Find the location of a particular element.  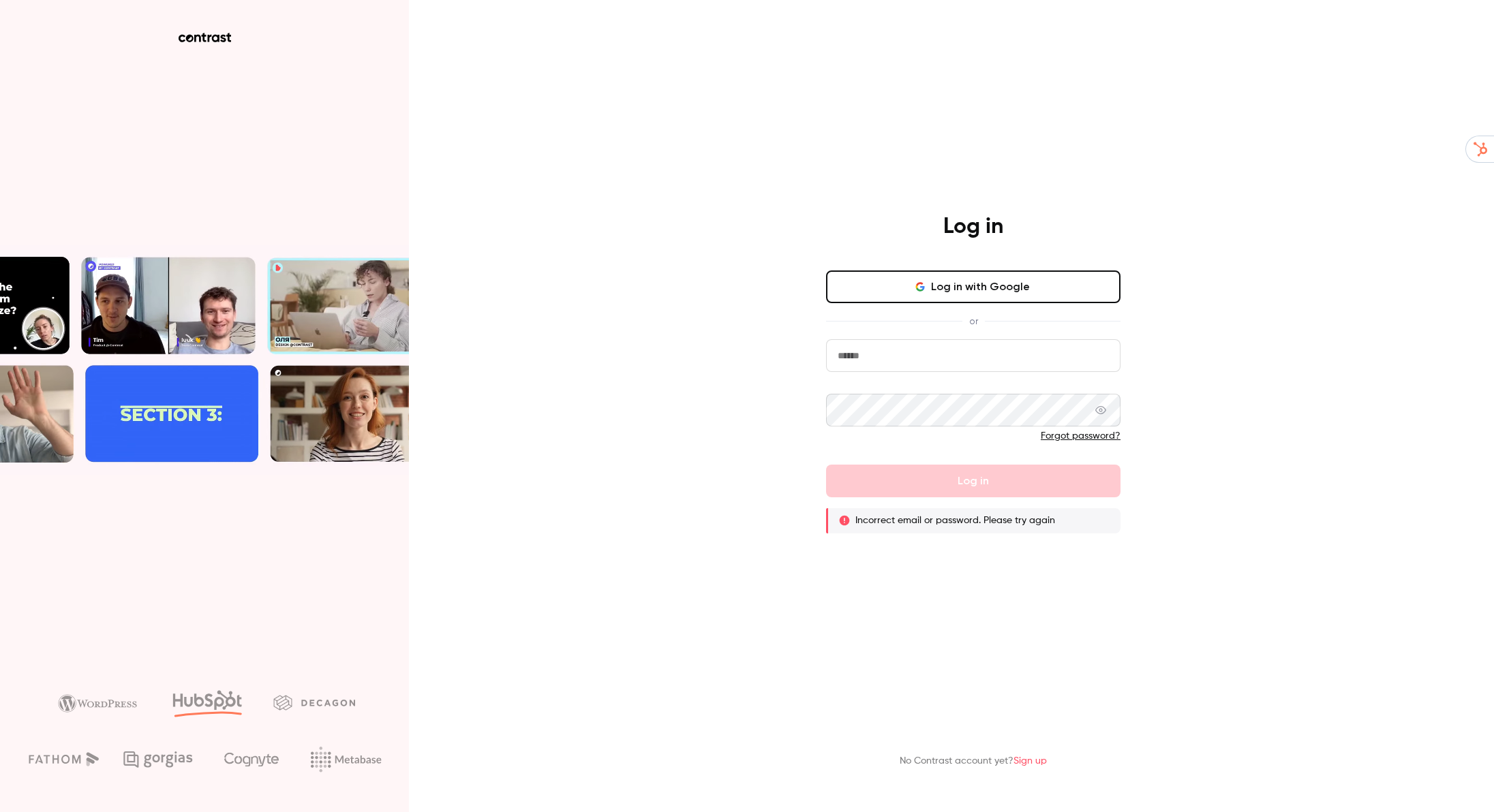

a: Sign up is located at coordinates (1030, 761).